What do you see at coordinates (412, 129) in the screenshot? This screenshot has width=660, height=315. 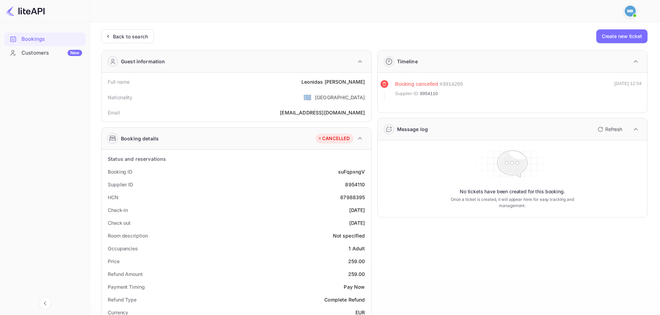 I see `div: Message log` at bounding box center [412, 129].